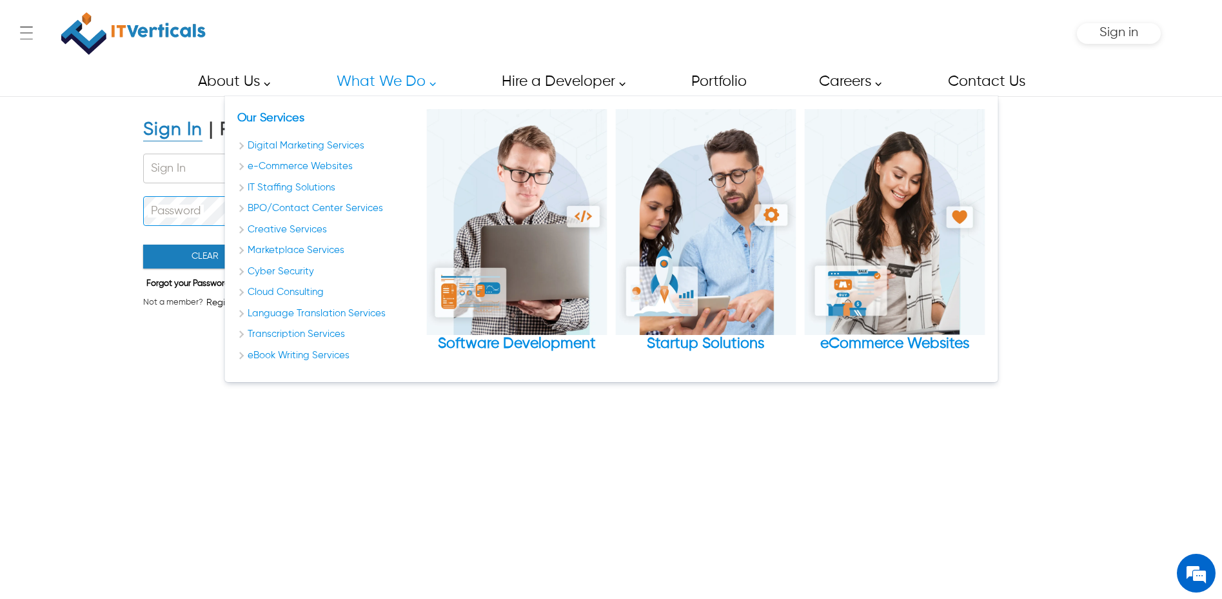 Image resolution: width=1222 pixels, height=599 pixels. Describe the element at coordinates (328, 146) in the screenshot. I see `a: Digital Marketing Services` at that location.